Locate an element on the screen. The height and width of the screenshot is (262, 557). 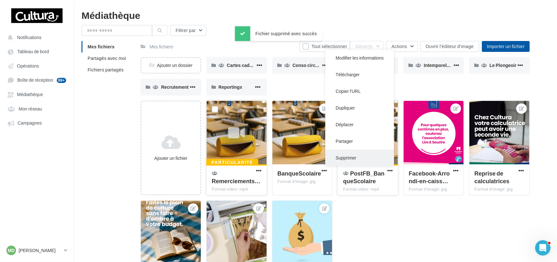
span: Remerciements Banque Scolaire is located at coordinates (236, 181).